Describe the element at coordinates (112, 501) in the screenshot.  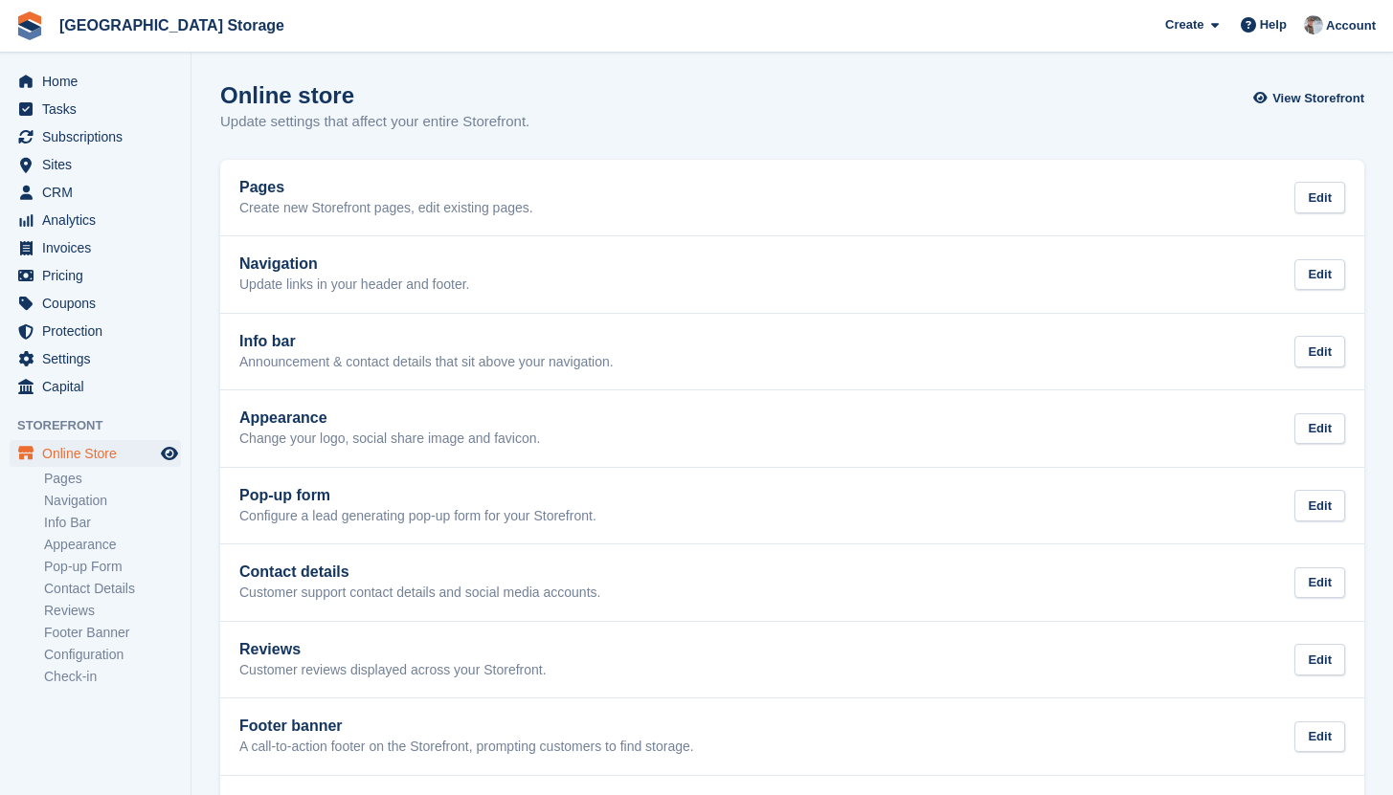
I see `a: Navigation` at that location.